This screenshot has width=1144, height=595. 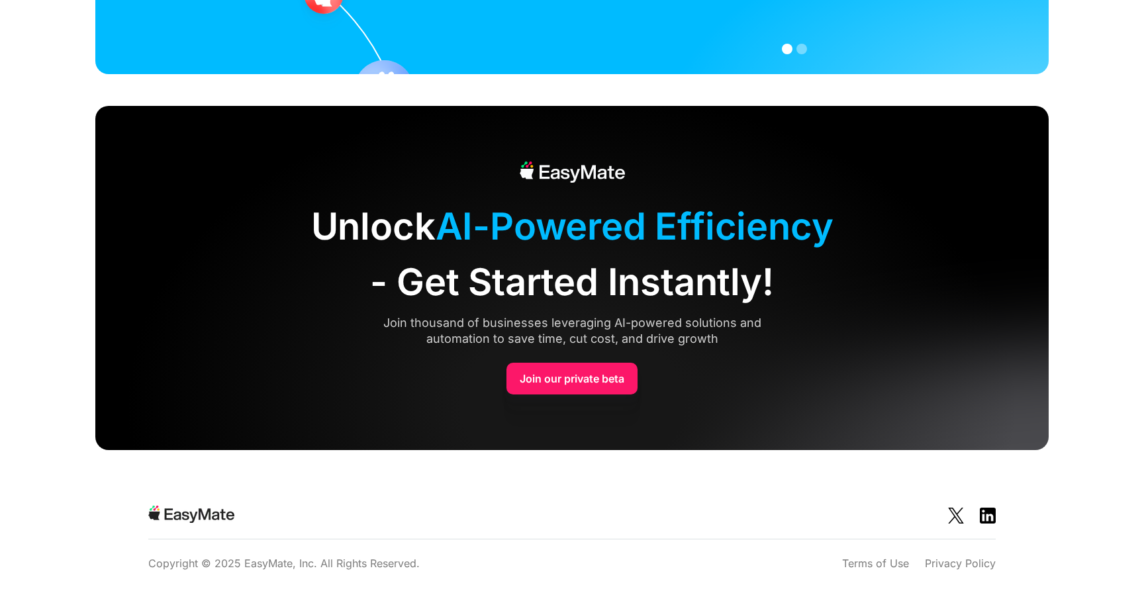 What do you see at coordinates (960, 563) in the screenshot?
I see `a: Privacy Policy` at bounding box center [960, 563].